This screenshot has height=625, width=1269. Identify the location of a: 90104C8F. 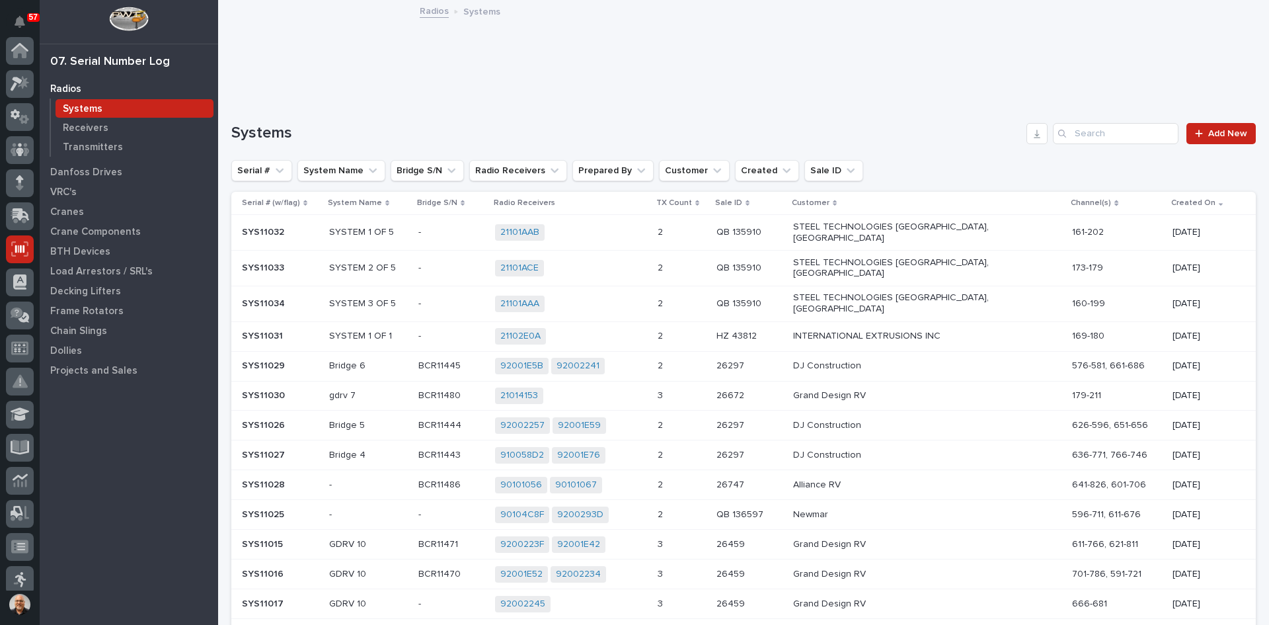
(522, 514).